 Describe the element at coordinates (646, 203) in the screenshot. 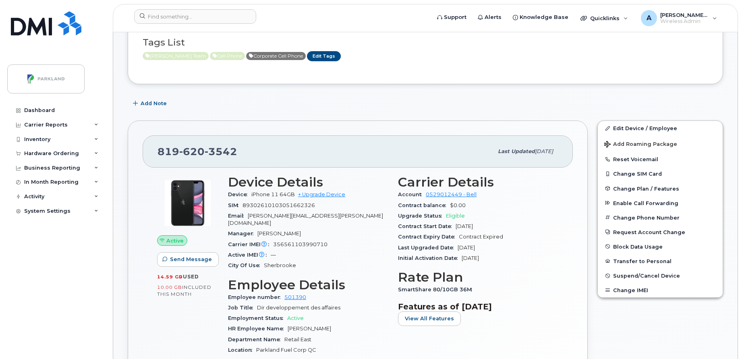

I see `span: Enable Call Forwarding` at that location.